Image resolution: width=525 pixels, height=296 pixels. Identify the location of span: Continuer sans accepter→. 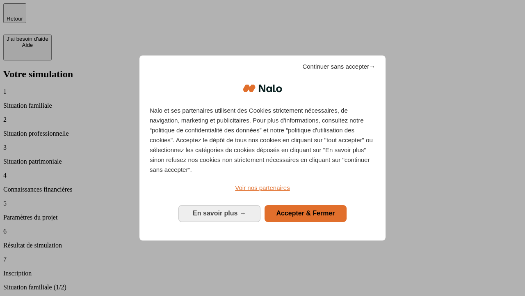
(339, 66).